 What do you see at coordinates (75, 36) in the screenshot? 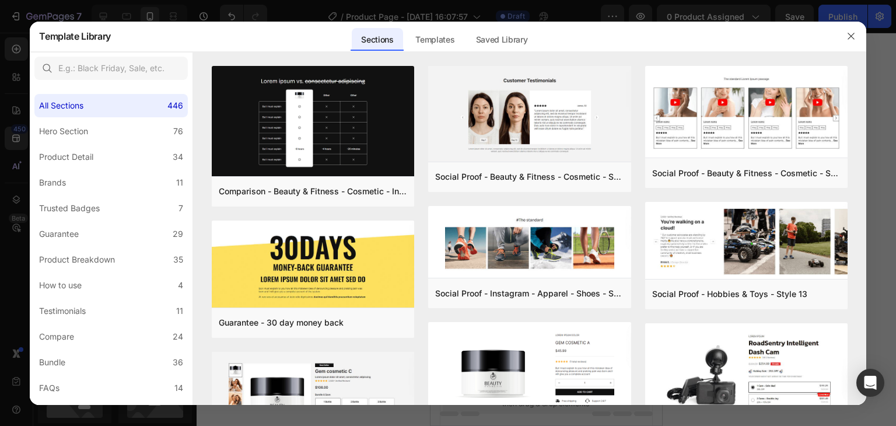
I see `h2: Template Library` at bounding box center [75, 36].